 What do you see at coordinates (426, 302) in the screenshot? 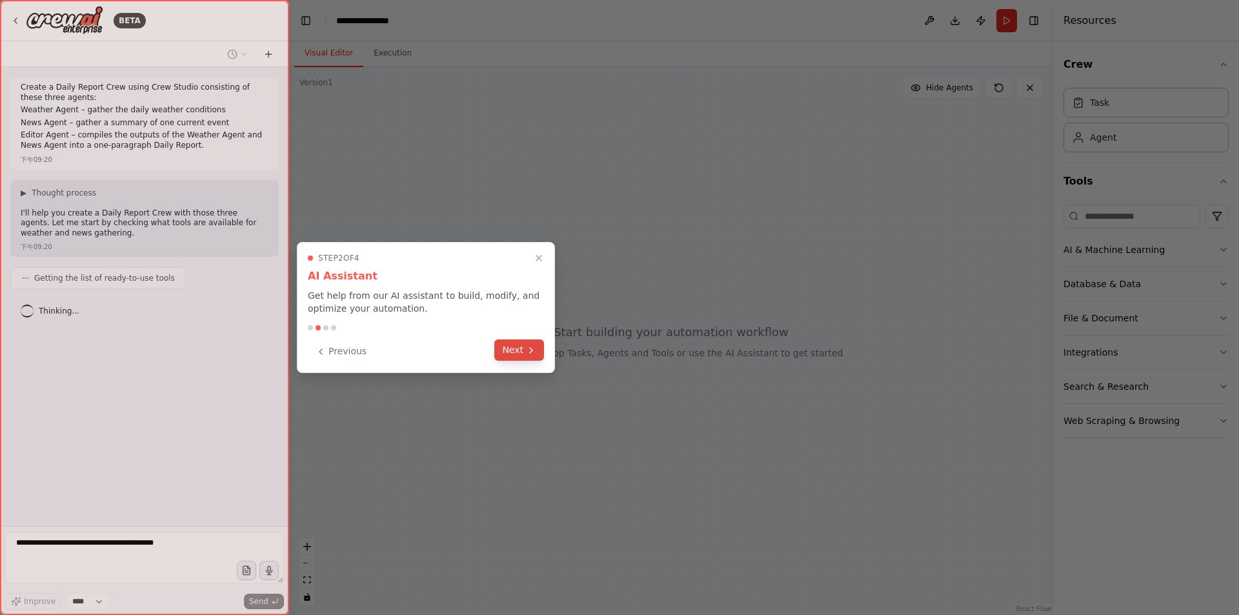
I see `p: Get help from our AI assistant to build, modify, and optimize your automation.` at bounding box center [426, 302].